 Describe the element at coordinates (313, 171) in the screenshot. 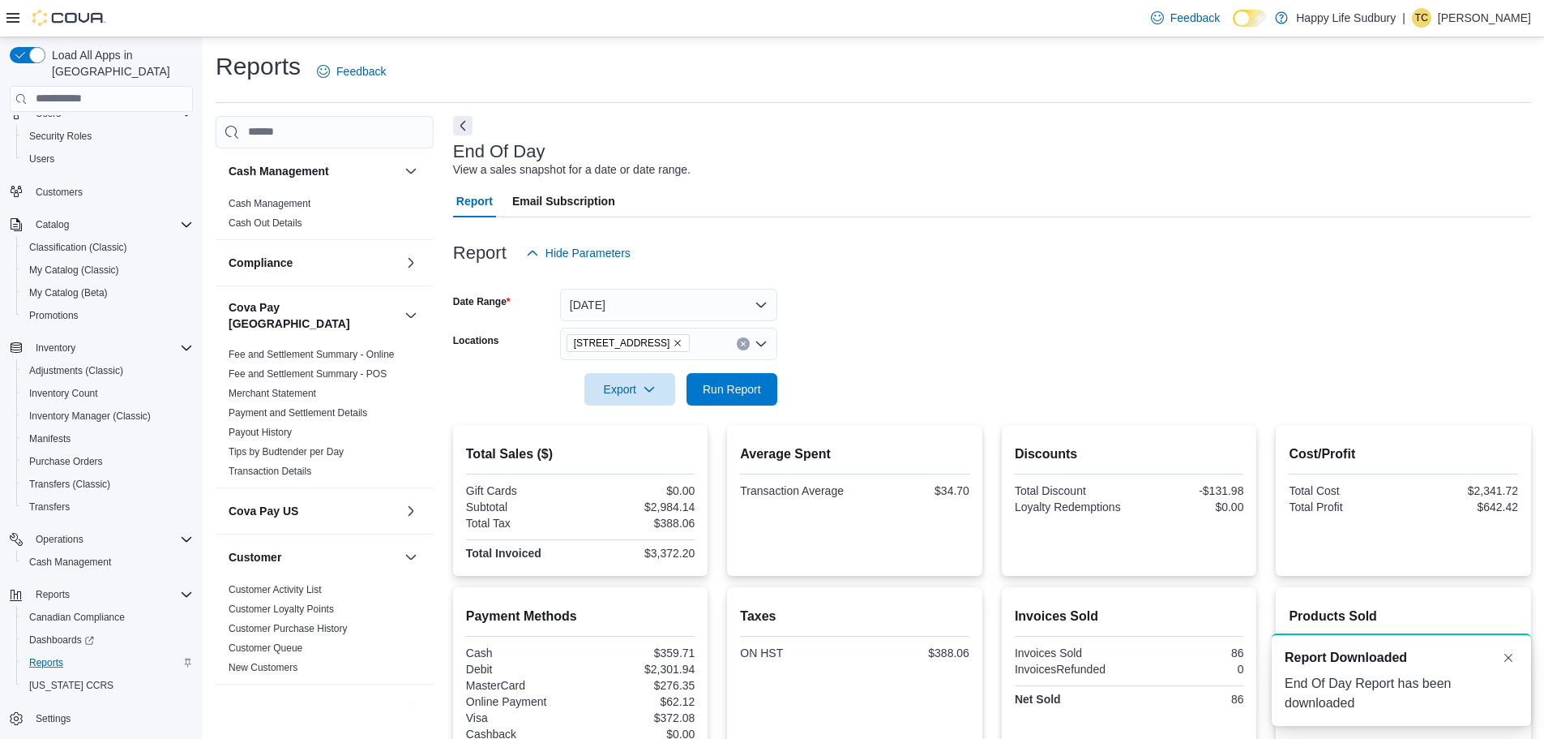

I see `button: Cash Management` at that location.